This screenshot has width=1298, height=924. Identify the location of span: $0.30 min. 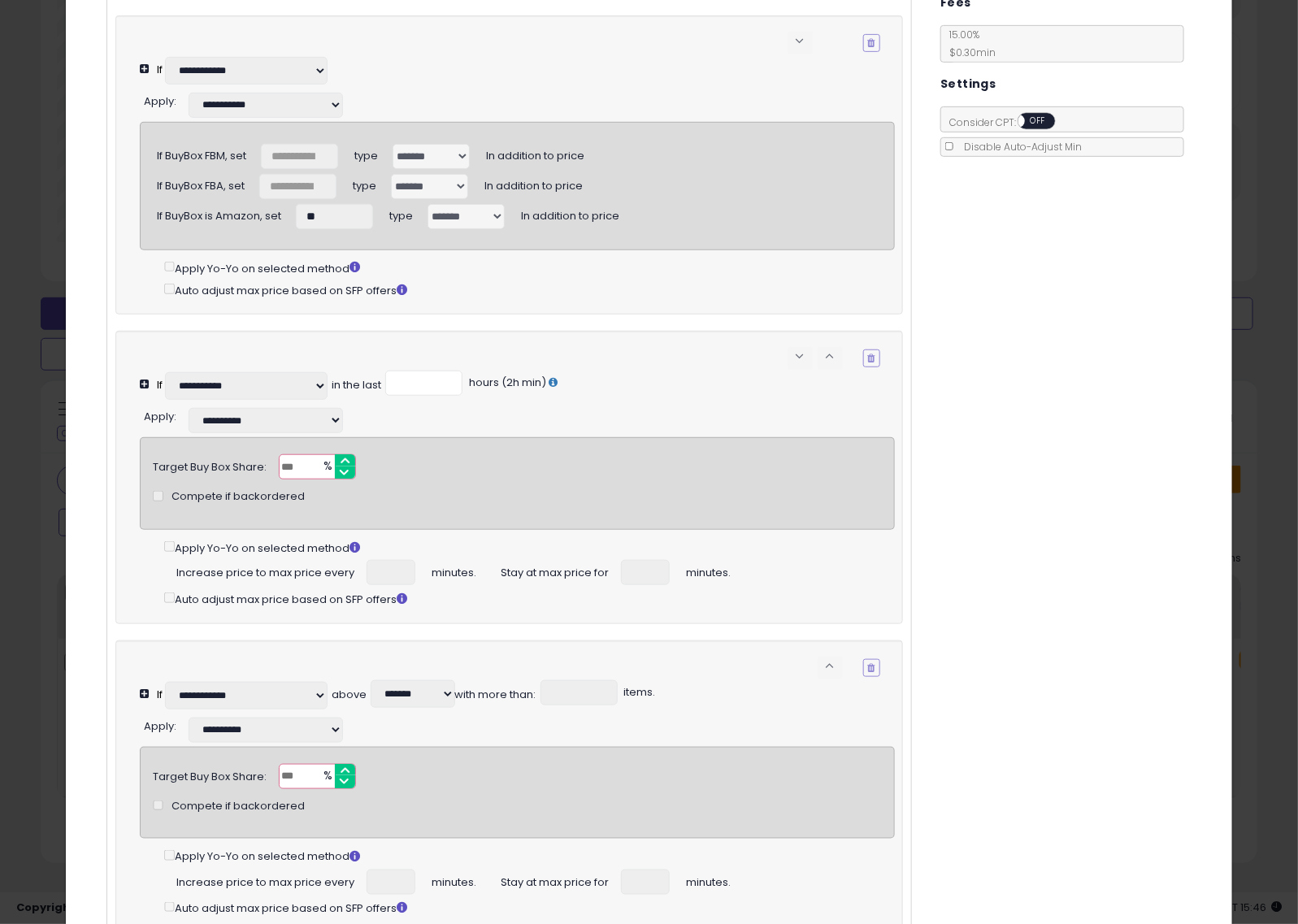
(968, 52).